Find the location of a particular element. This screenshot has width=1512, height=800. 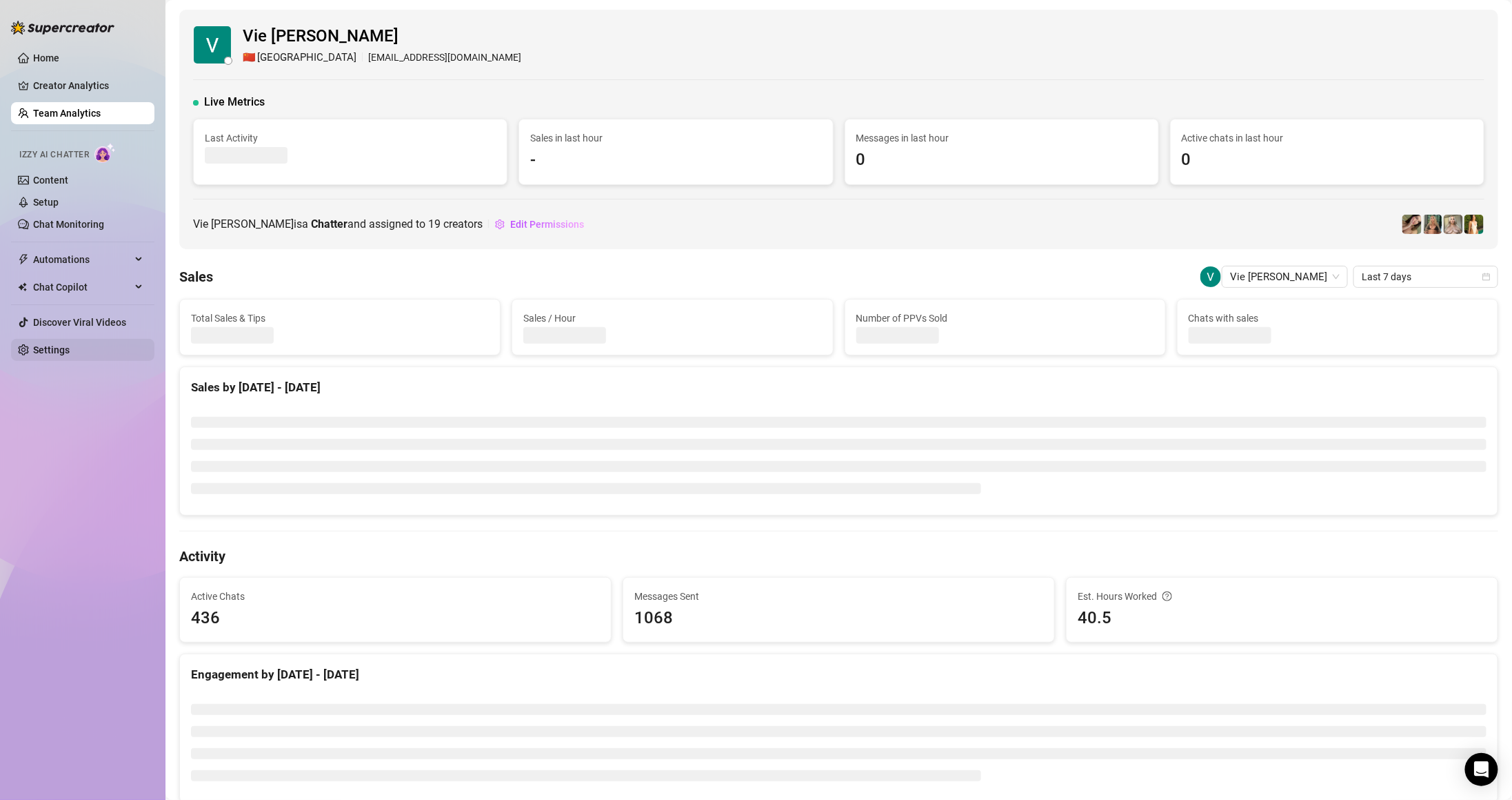

h4: Sales is located at coordinates (196, 277).